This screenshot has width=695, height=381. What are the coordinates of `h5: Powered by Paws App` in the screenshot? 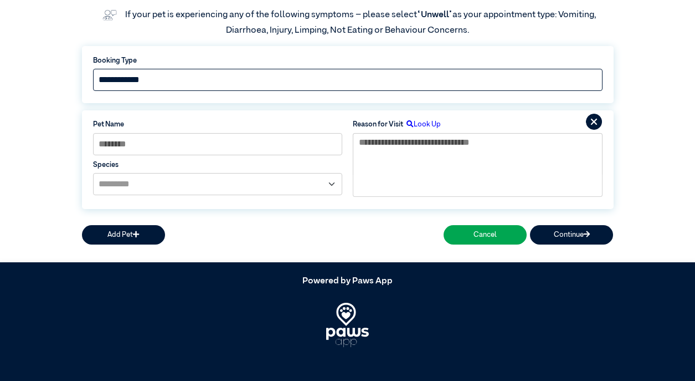 It's located at (348, 281).